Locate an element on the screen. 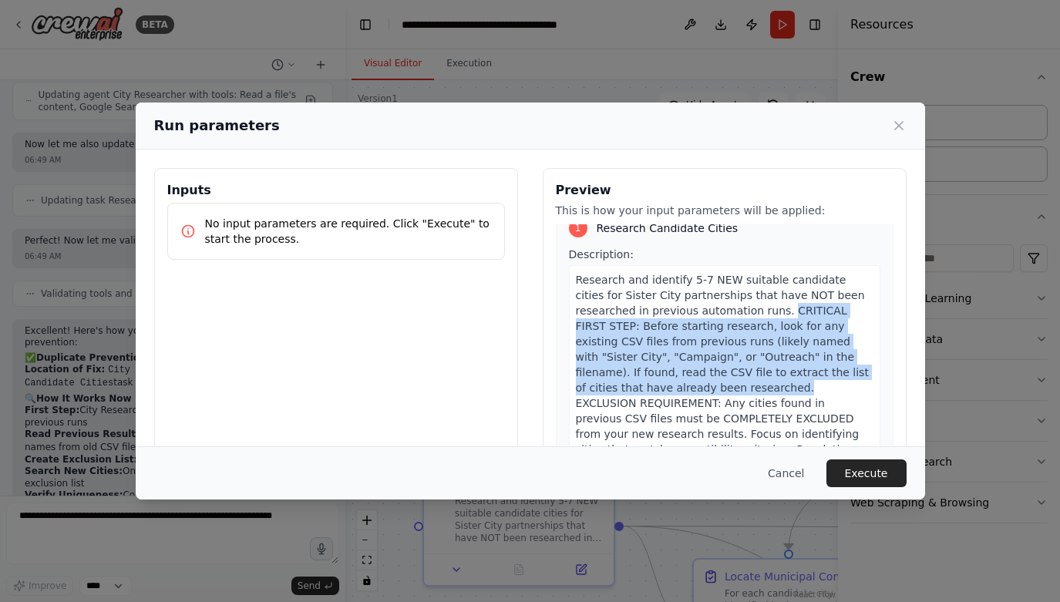 This screenshot has height=602, width=1060. h2: Run parameters is located at coordinates (217, 126).